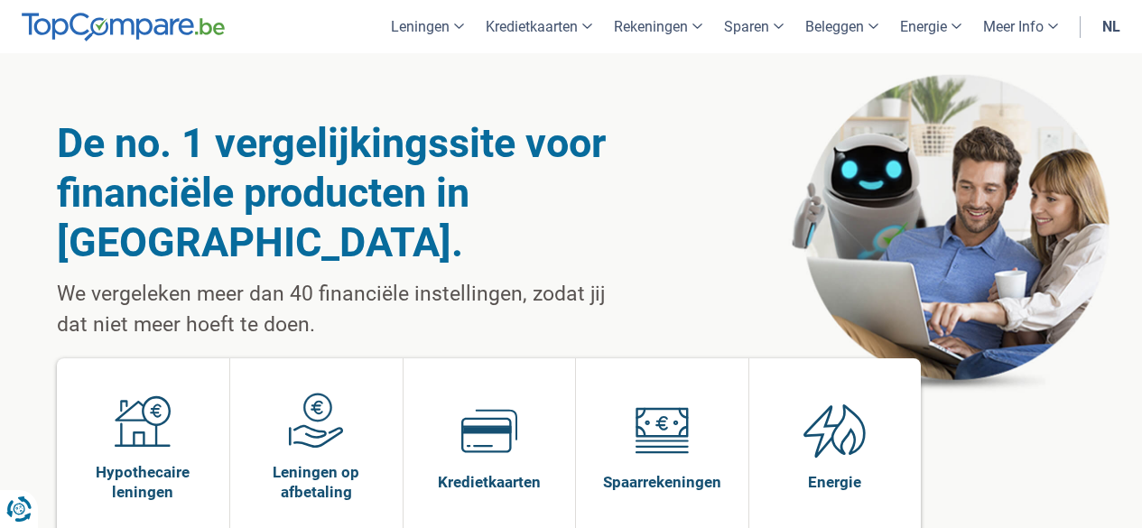 The height and width of the screenshot is (528, 1142). I want to click on span: Energie, so click(834, 482).